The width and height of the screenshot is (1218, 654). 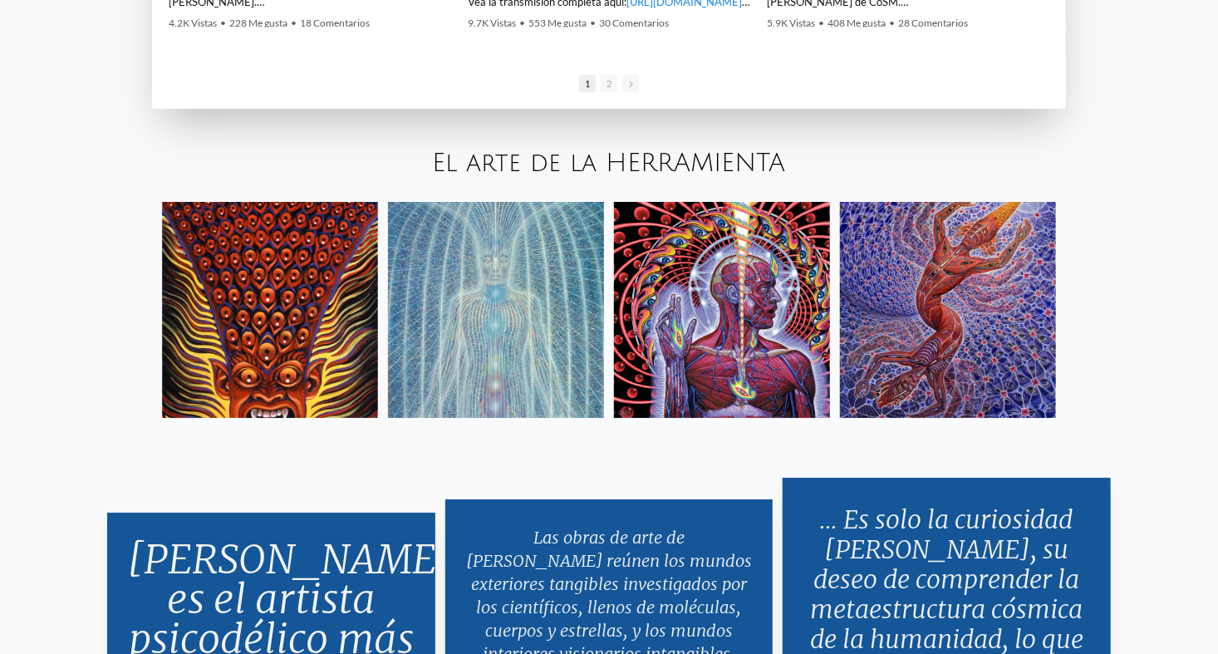 I want to click on span: 2, so click(x=609, y=83).